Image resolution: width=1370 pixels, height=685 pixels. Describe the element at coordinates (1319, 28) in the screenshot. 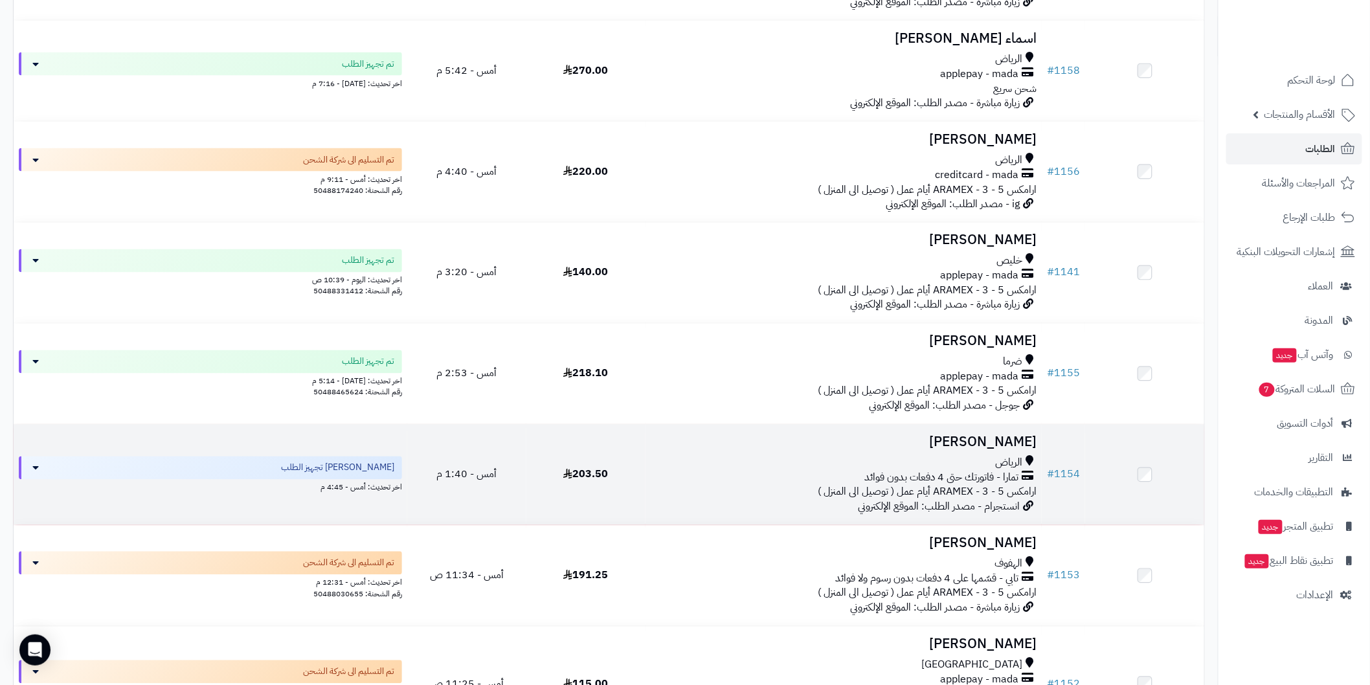

I see `img: logo-2.png` at that location.